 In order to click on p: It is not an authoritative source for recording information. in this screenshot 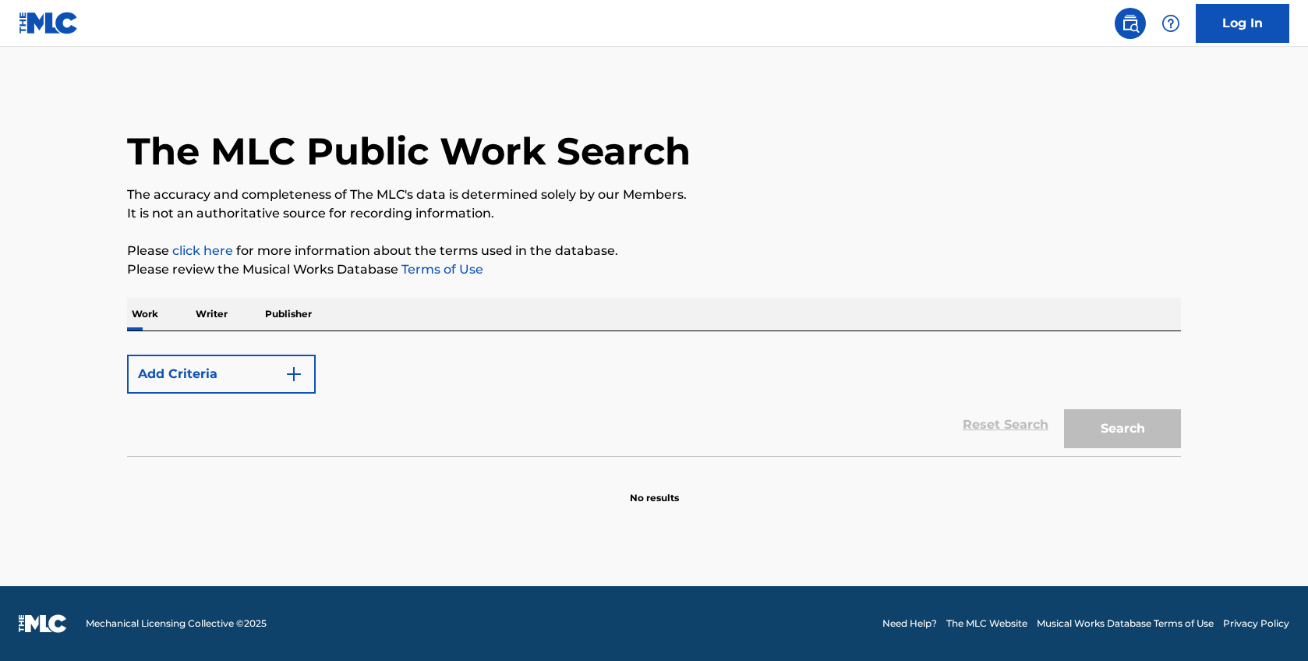, I will do `click(654, 214)`.